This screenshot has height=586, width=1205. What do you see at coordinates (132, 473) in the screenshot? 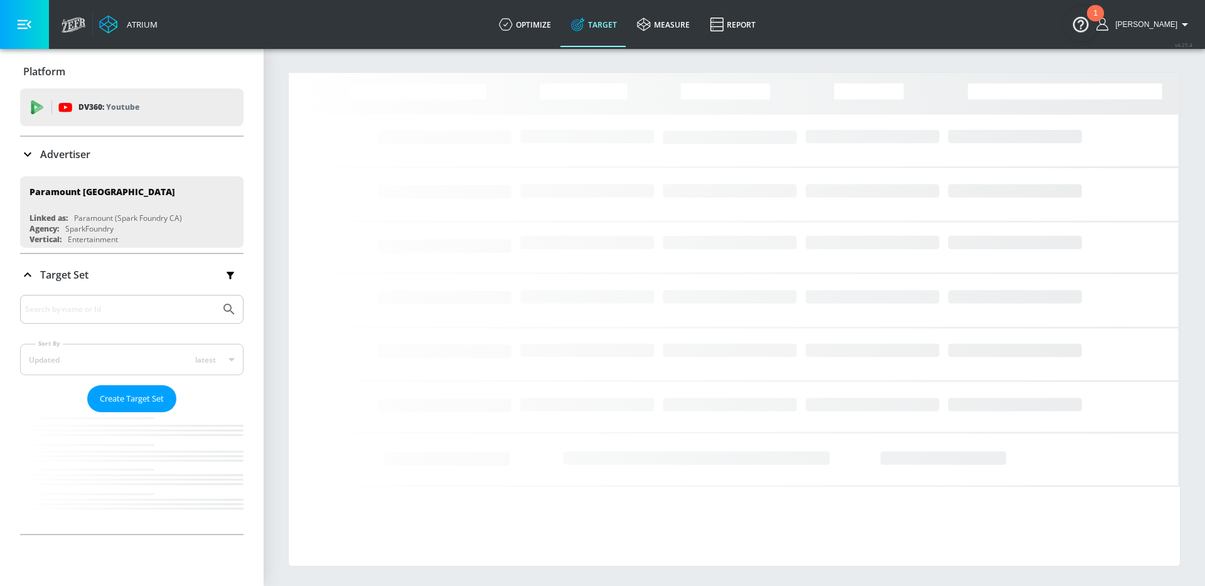
I see `nav: list of Target Set` at bounding box center [132, 473].